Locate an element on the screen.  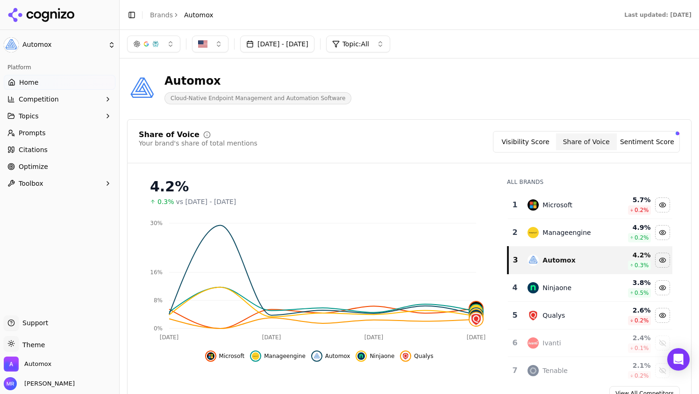
div: 1 is located at coordinates (515, 205).